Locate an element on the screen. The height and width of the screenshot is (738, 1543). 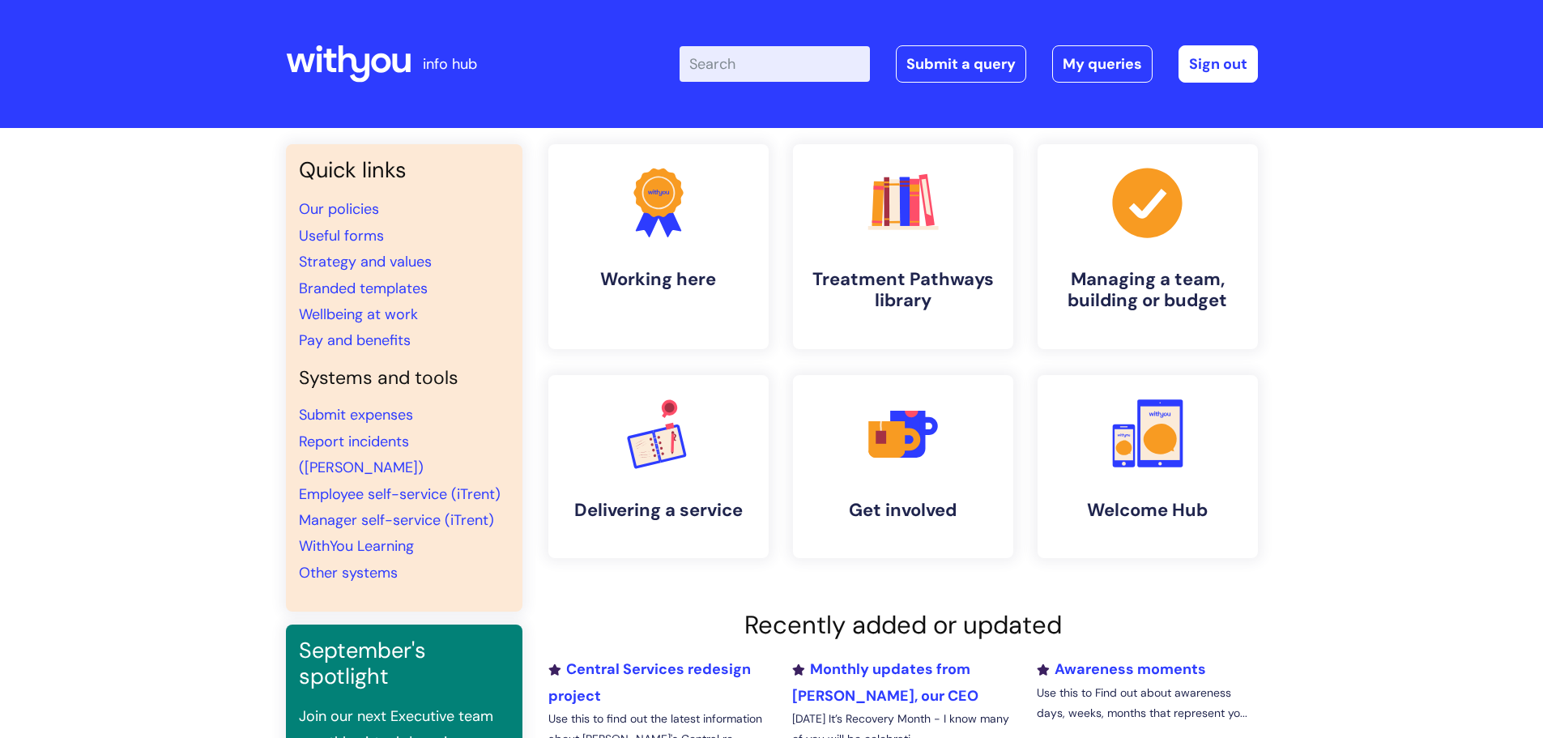
a: Manager self-service (iTrent) is located at coordinates (396, 520).